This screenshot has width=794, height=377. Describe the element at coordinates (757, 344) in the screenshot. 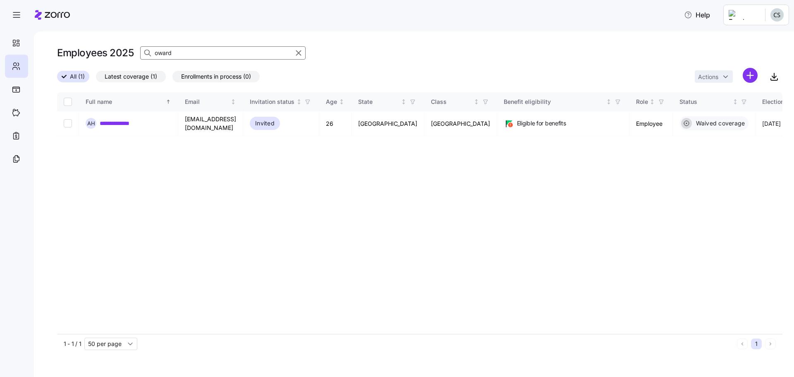

I see `button: 1` at that location.